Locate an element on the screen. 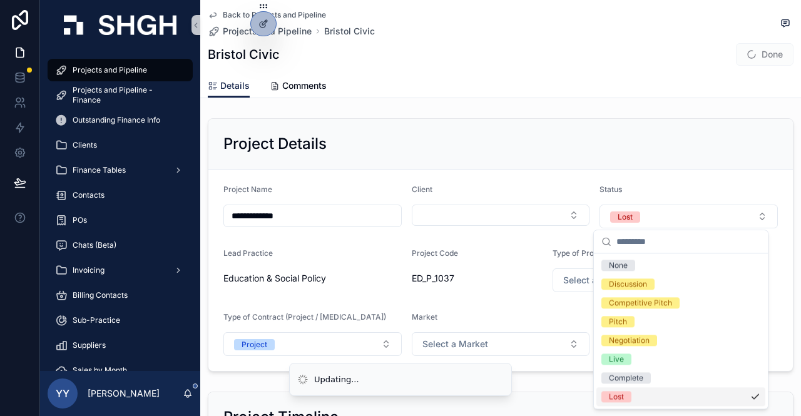  span: Education & Social Policy is located at coordinates (275, 278).